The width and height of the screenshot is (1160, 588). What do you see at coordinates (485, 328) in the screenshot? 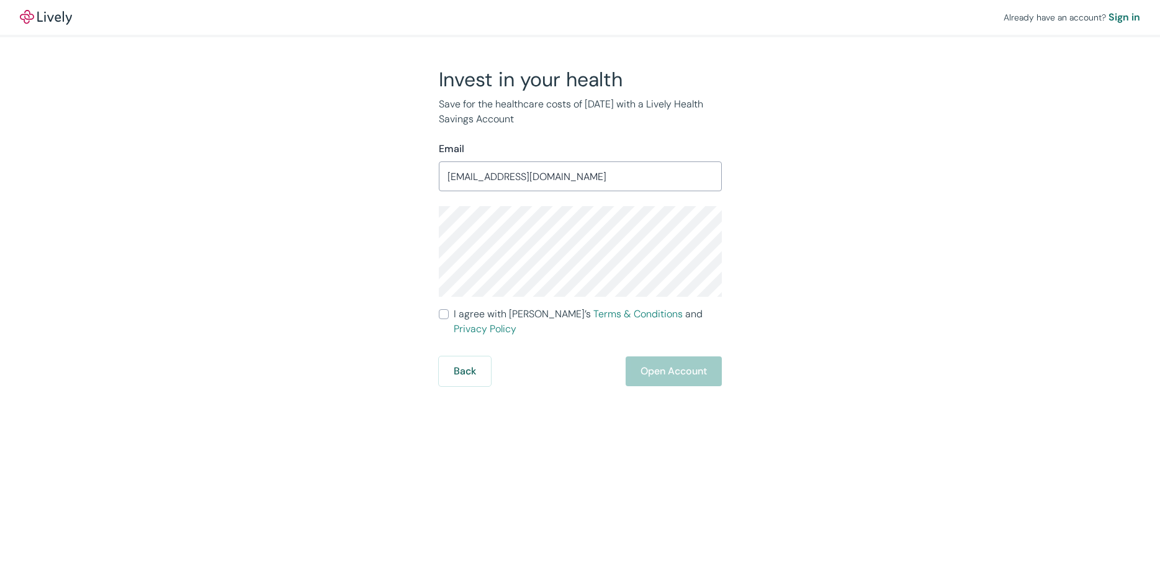
I see `a: Privacy Policy` at bounding box center [485, 328].